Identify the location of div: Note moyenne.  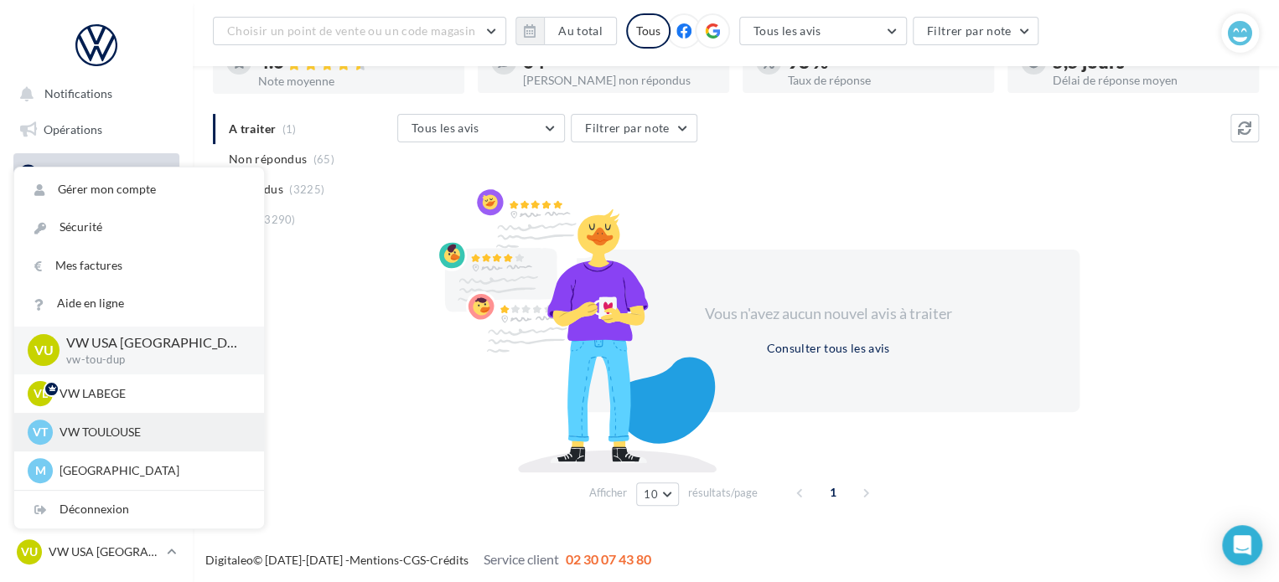
(354, 81).